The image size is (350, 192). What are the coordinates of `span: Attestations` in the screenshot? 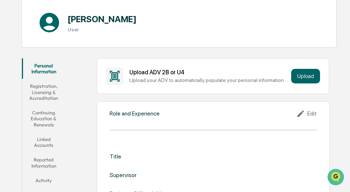 It's located at (75, 96).